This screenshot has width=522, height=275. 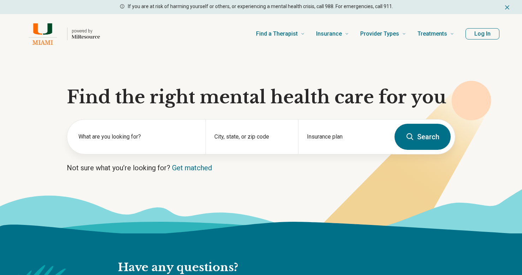 I want to click on a: Provider Types, so click(x=383, y=34).